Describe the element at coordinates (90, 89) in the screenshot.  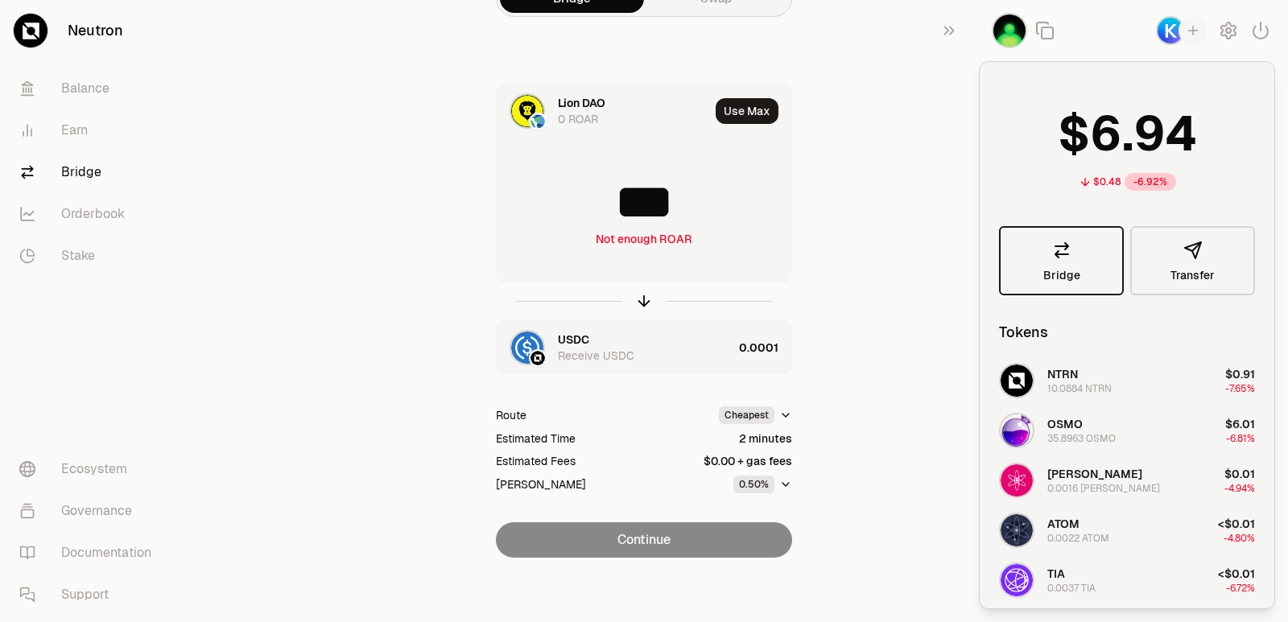
I see `a: Balance` at that location.